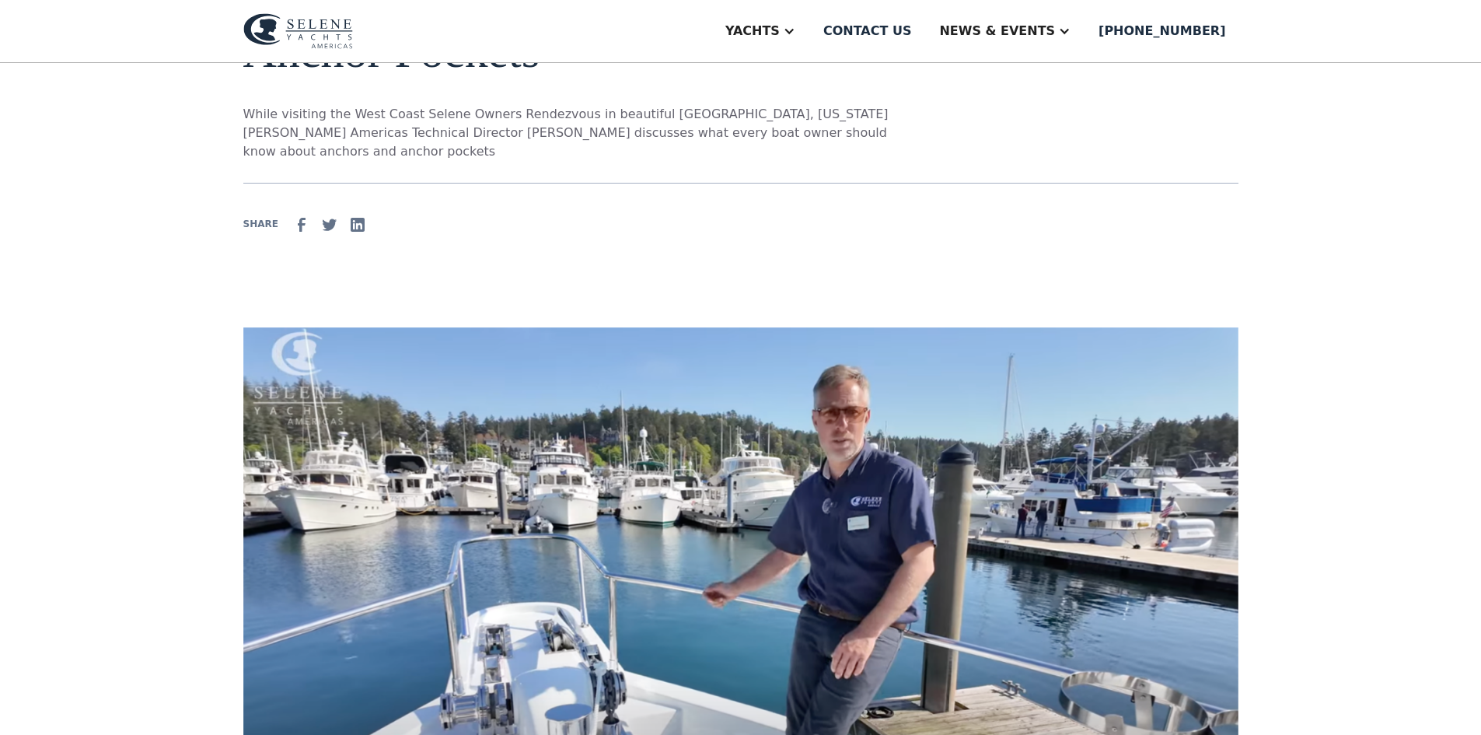 The width and height of the screenshot is (1481, 735). I want to click on img: facebook, so click(302, 225).